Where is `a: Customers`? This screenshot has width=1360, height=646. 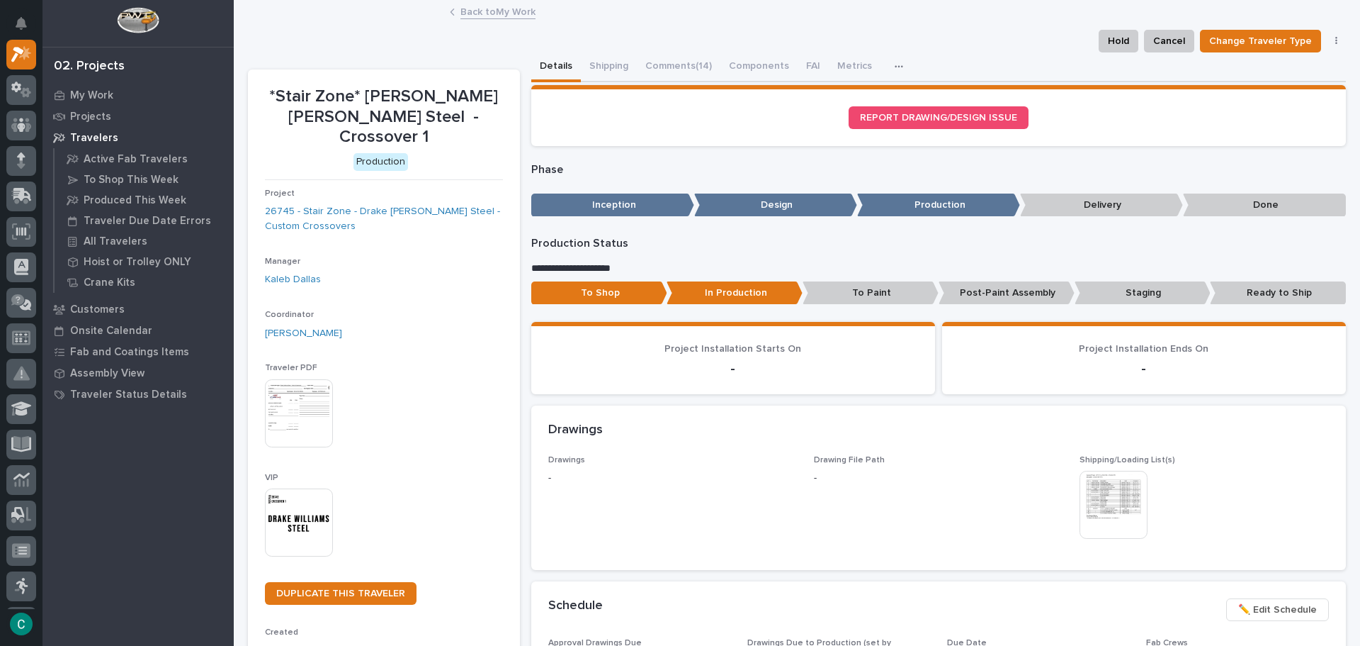 a: Customers is located at coordinates (138, 309).